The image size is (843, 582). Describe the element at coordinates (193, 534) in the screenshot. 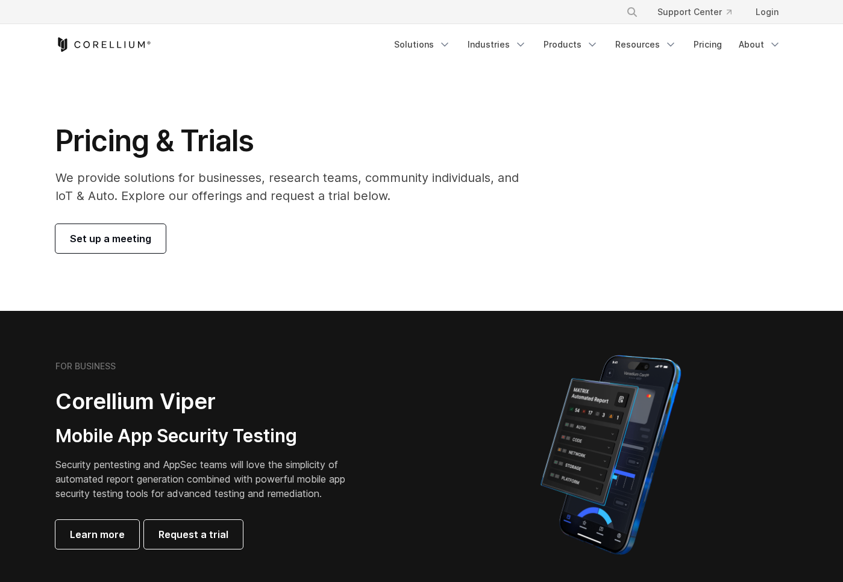

I see `span: Request a trial` at that location.